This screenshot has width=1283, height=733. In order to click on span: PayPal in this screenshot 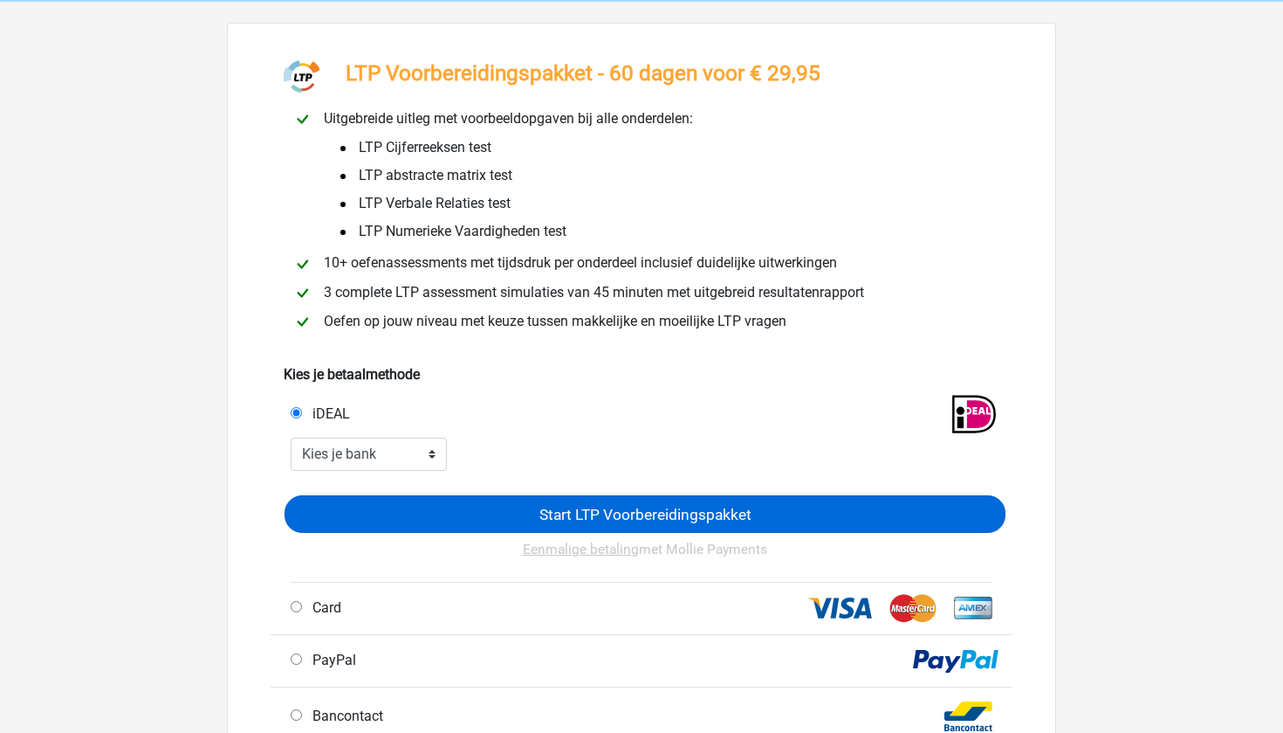, I will do `click(331, 659)`.